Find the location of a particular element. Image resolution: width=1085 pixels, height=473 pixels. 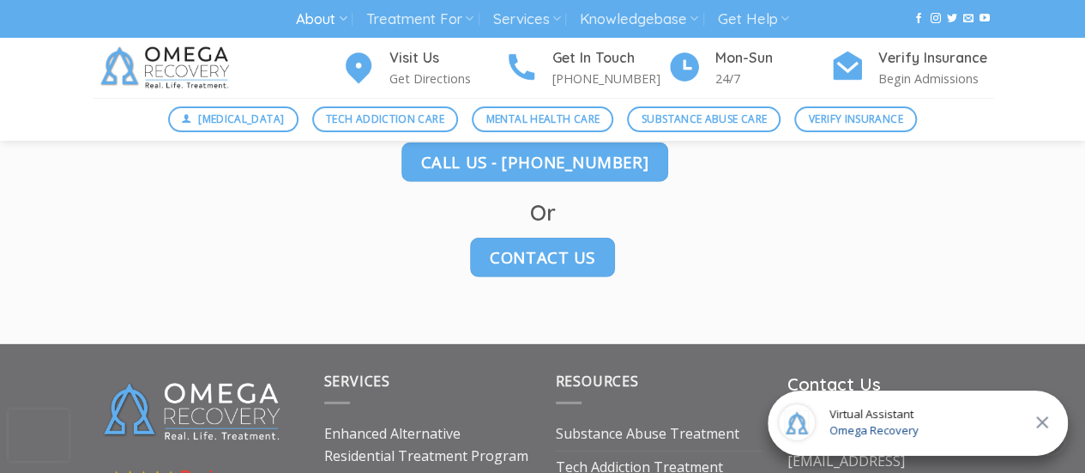

a: Visit Us Get Directions is located at coordinates (423, 68).